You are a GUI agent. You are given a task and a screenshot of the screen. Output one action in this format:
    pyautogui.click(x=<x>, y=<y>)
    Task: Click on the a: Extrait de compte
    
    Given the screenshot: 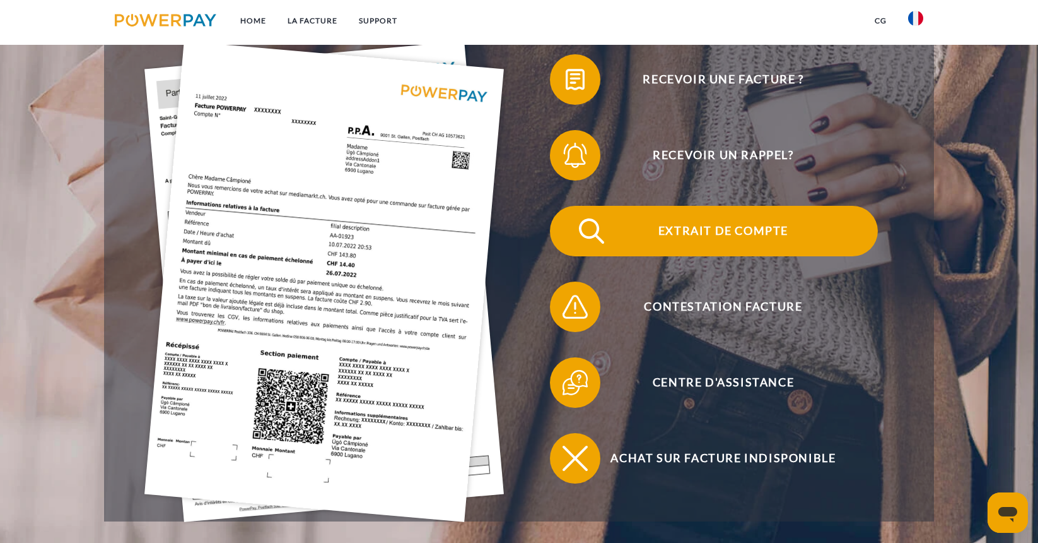 What is the action you would take?
    pyautogui.click(x=714, y=231)
    